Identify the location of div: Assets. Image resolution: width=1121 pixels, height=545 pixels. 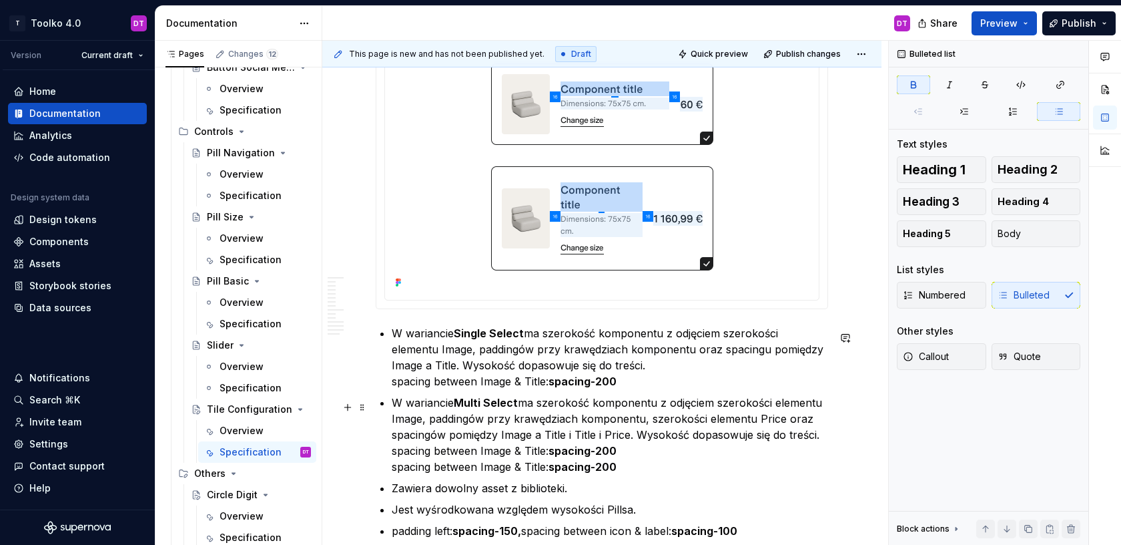
(45, 264).